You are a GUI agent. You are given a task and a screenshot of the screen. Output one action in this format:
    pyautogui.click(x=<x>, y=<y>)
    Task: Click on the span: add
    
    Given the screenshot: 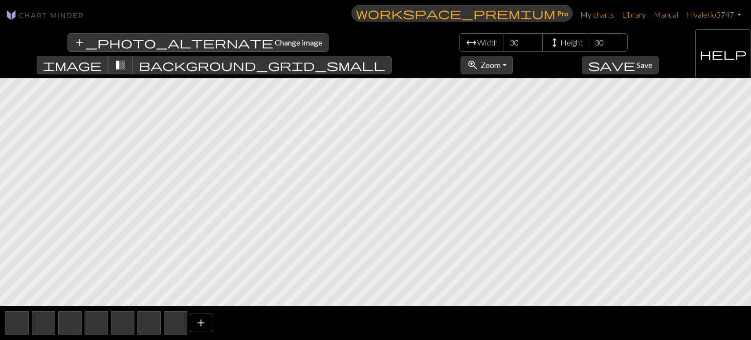 What is the action you would take?
    pyautogui.click(x=201, y=322)
    